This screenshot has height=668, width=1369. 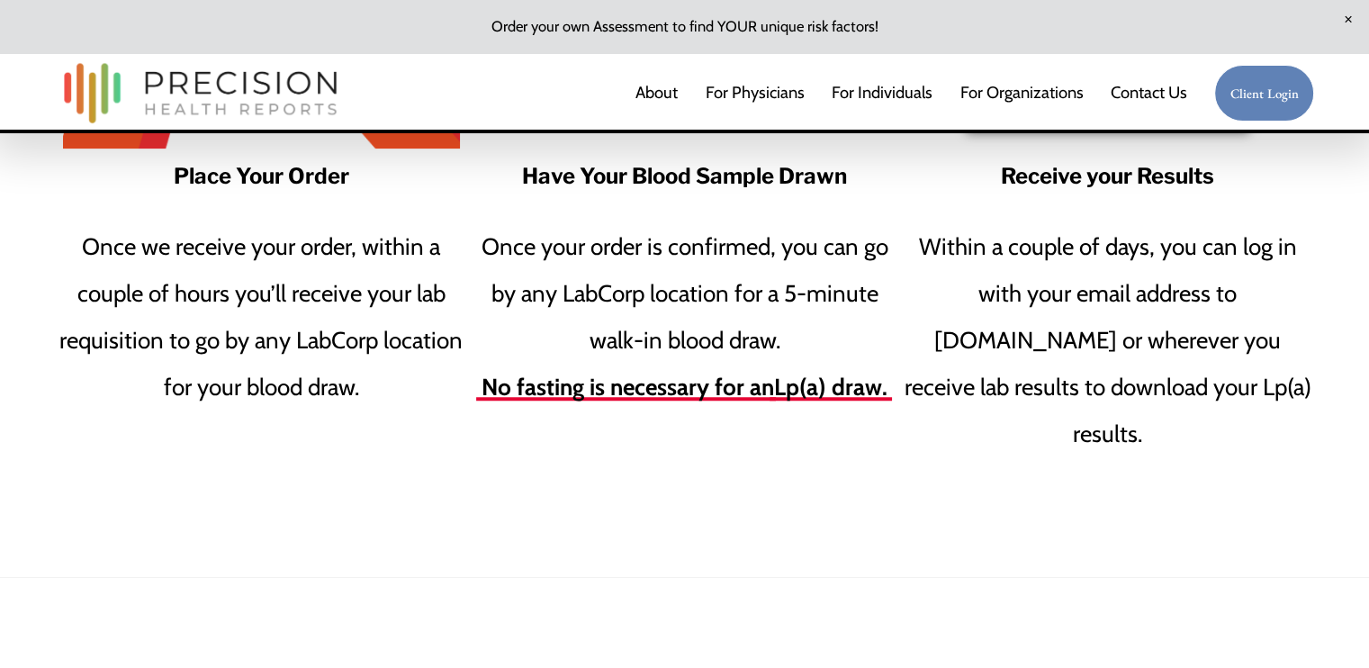 What do you see at coordinates (1148, 93) in the screenshot?
I see `a: Contact Us` at bounding box center [1148, 93].